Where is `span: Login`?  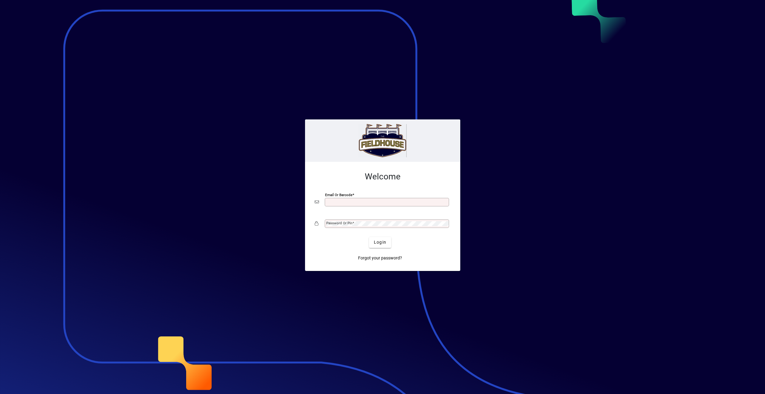 span: Login is located at coordinates (380, 242).